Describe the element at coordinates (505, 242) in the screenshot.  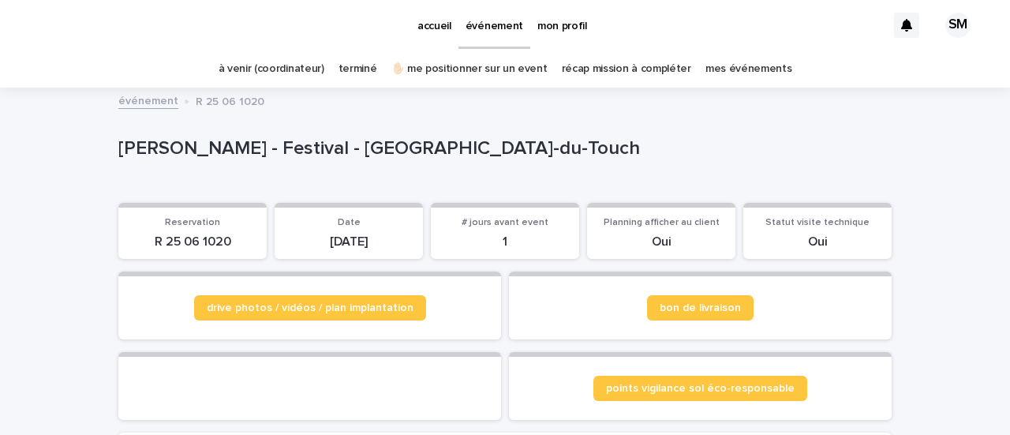
I see `p: 1` at that location.